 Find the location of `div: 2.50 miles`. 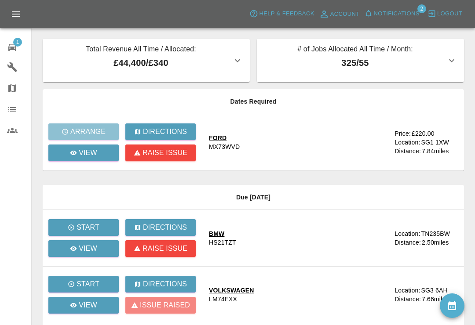

div: 2.50 miles is located at coordinates (439, 243).